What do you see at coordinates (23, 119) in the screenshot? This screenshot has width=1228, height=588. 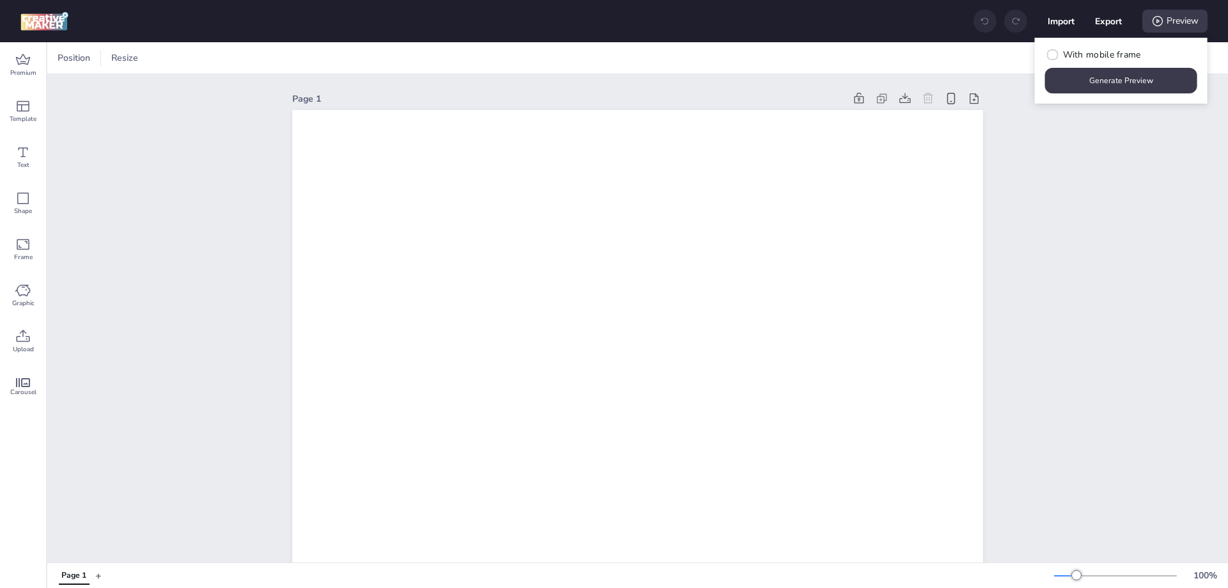 I see `span: Template` at bounding box center [23, 119].